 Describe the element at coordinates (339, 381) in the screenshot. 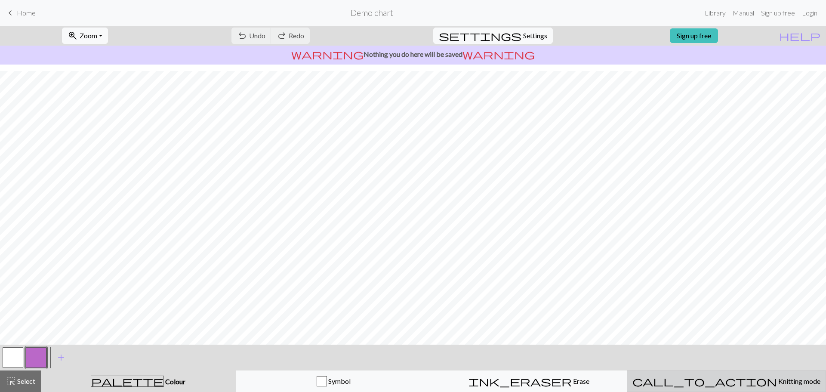

I see `span: Symbol` at that location.